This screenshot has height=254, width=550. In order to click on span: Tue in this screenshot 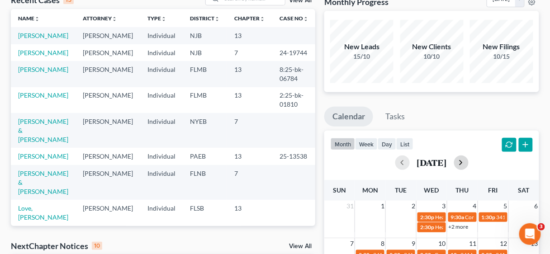, I will do `click(401, 190)`.